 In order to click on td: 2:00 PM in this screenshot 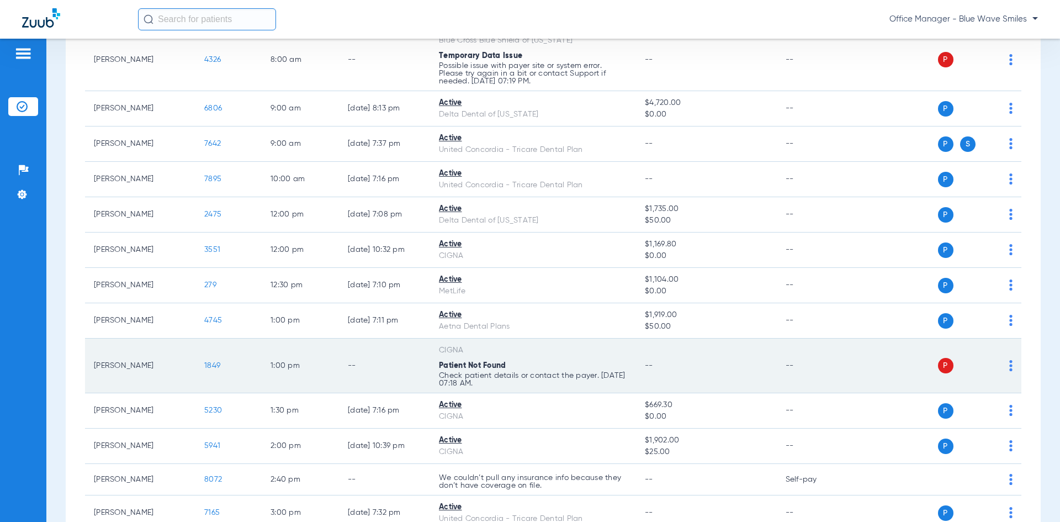, I will do `click(300, 446)`.